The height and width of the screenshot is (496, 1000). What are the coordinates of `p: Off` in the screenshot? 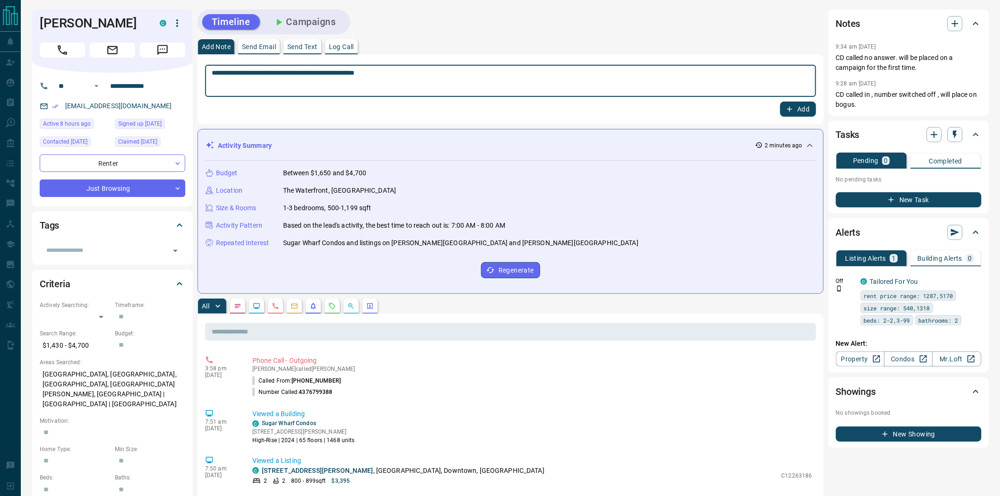 It's located at (845, 281).